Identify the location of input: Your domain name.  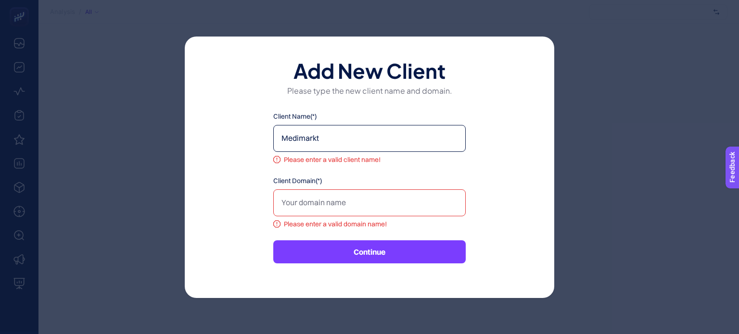
(369, 203).